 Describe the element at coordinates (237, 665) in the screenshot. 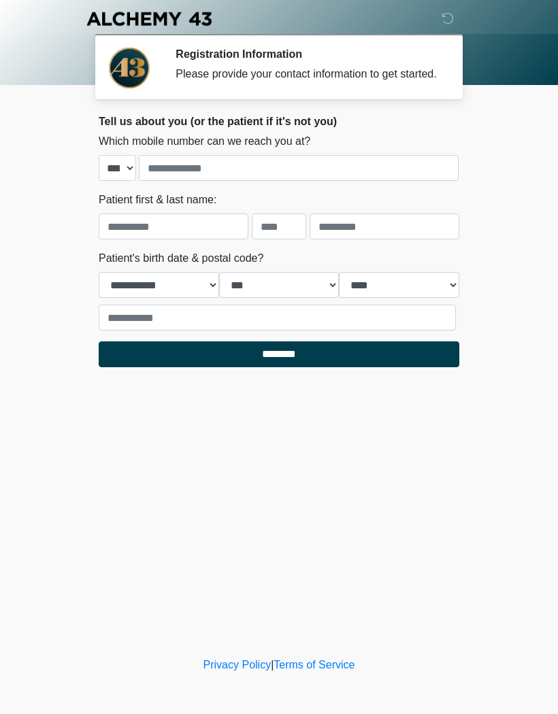

I see `a: Privacy Policy` at that location.